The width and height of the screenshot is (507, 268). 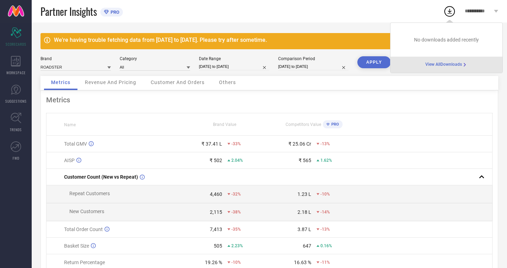 What do you see at coordinates (216, 194) in the screenshot?
I see `div: 4,460` at bounding box center [216, 194].